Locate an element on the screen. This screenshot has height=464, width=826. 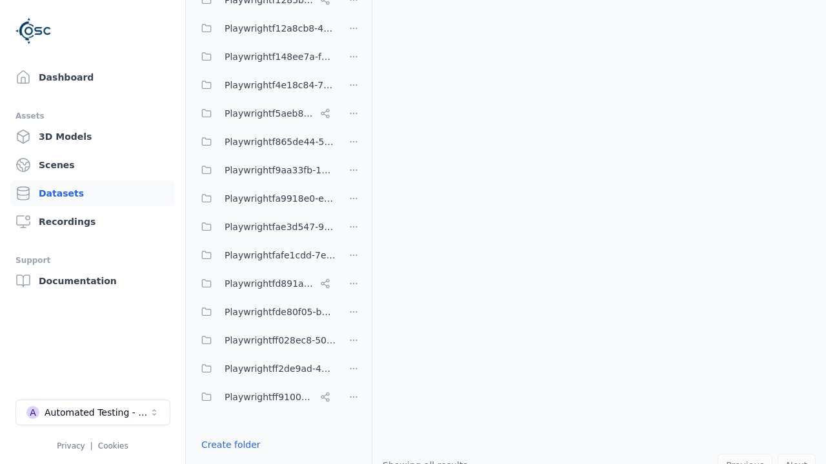
button: Playwrightf4e18c84-7c7e-4c28-bfa4-7be69262452c is located at coordinates (265, 85).